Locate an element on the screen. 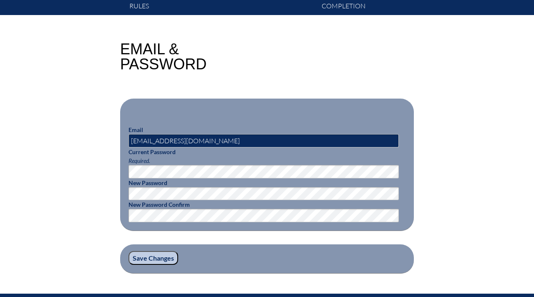  label: Email is located at coordinates (136, 129).